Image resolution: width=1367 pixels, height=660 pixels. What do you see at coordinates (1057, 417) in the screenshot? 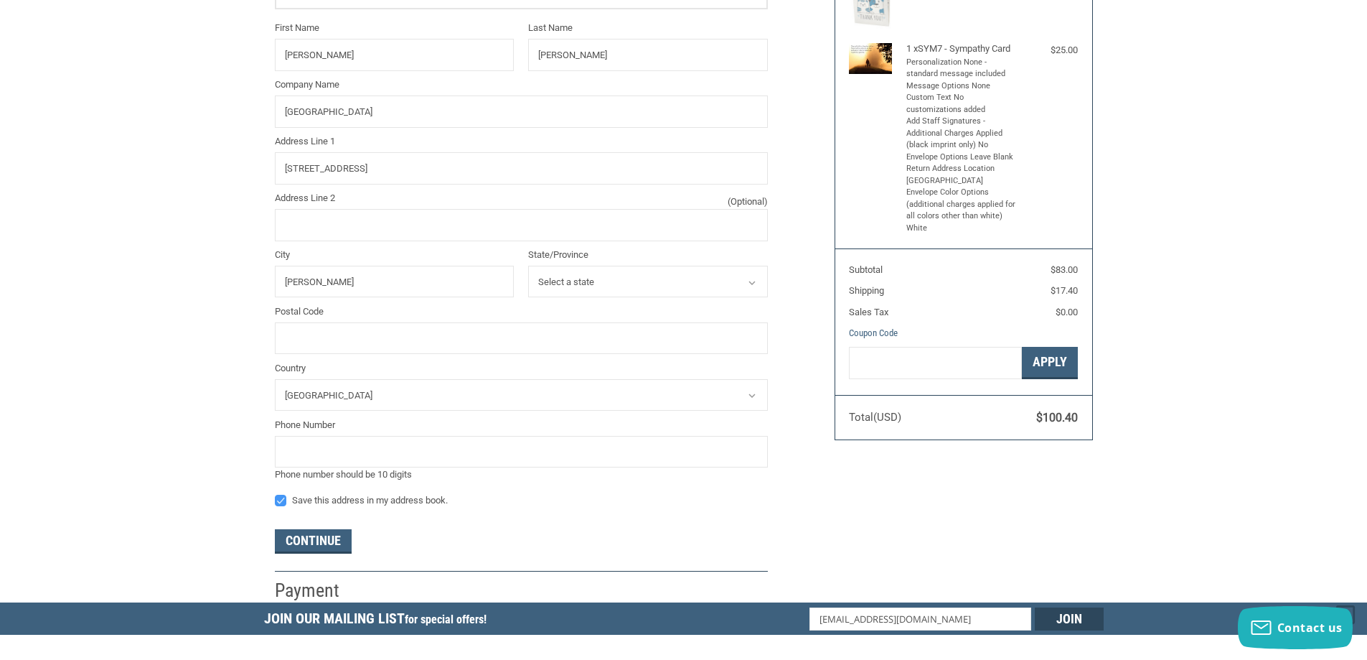
I see `span: $100.40` at bounding box center [1057, 417].